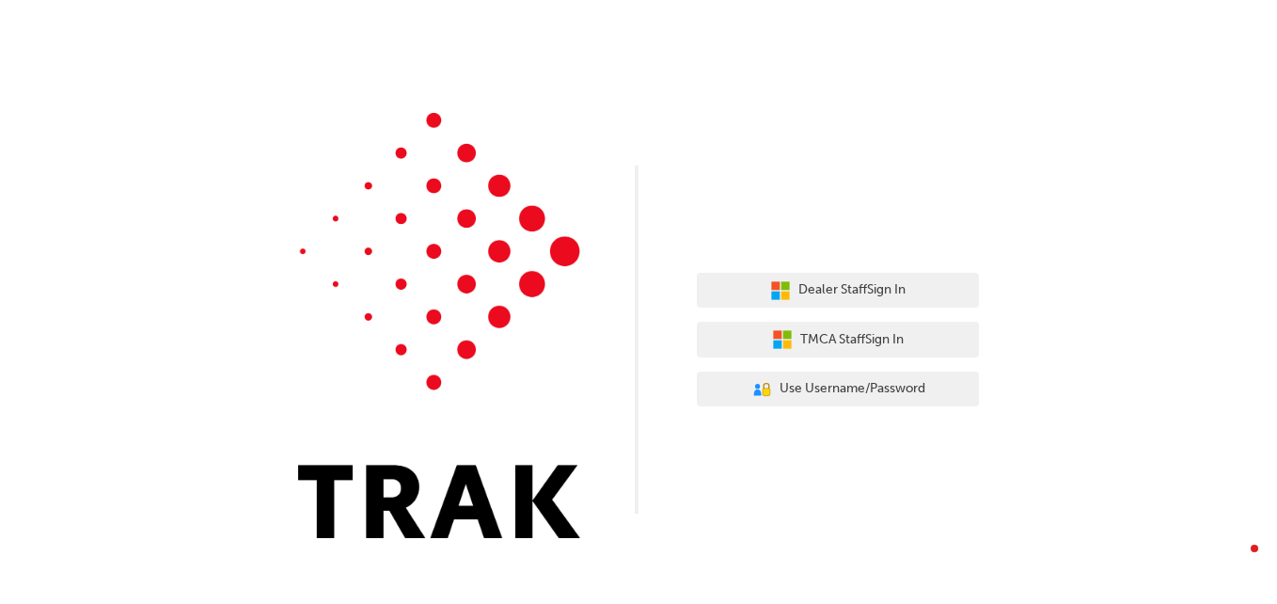 This screenshot has height=604, width=1277. What do you see at coordinates (439, 325) in the screenshot?
I see `img: Trak` at bounding box center [439, 325].